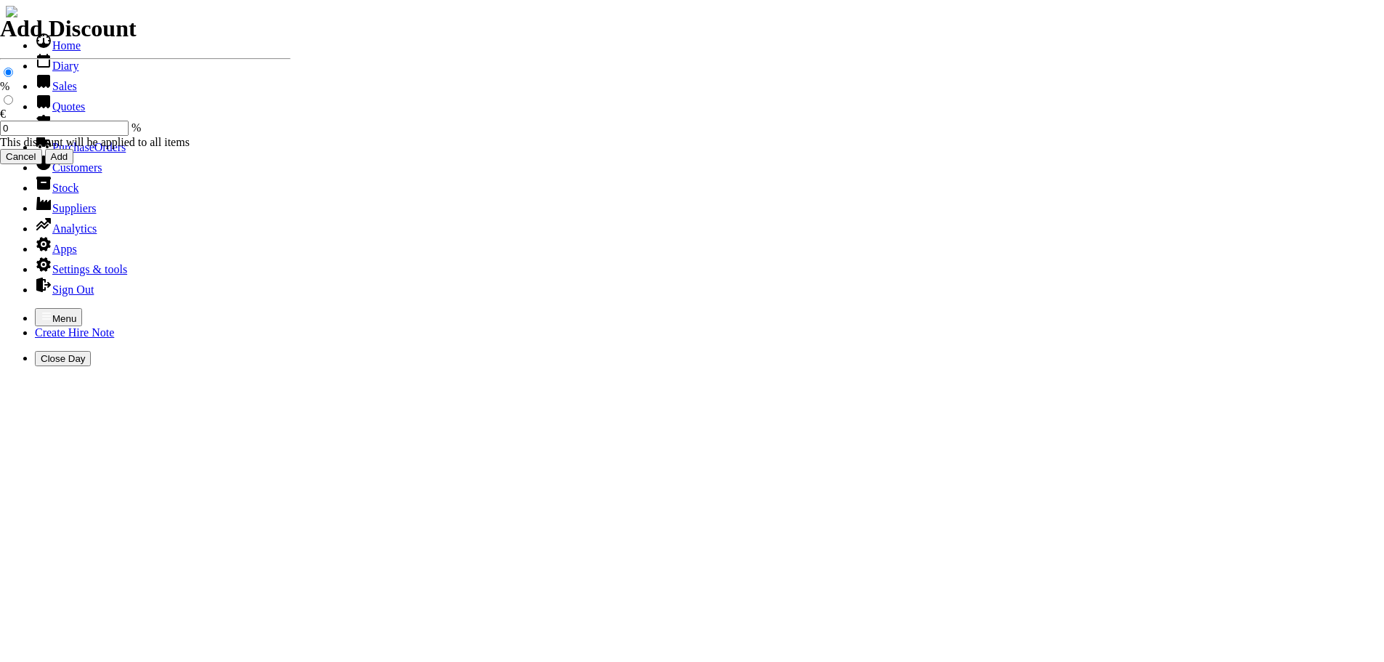 This screenshot has height=662, width=1384. What do you see at coordinates (62, 358) in the screenshot?
I see `button: Close Day` at bounding box center [62, 358].